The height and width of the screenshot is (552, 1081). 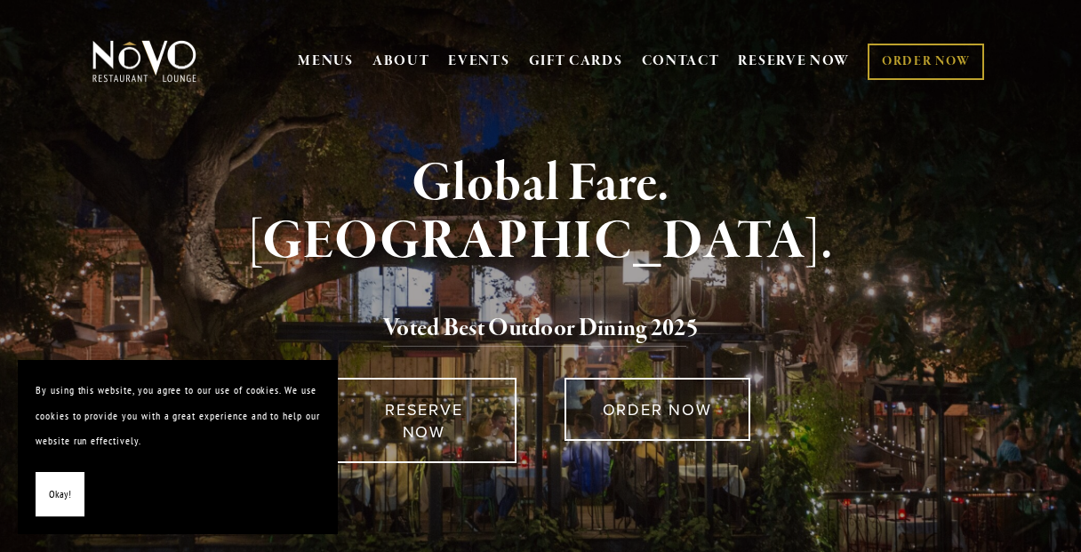 I want to click on a: ABOUT, so click(x=401, y=61).